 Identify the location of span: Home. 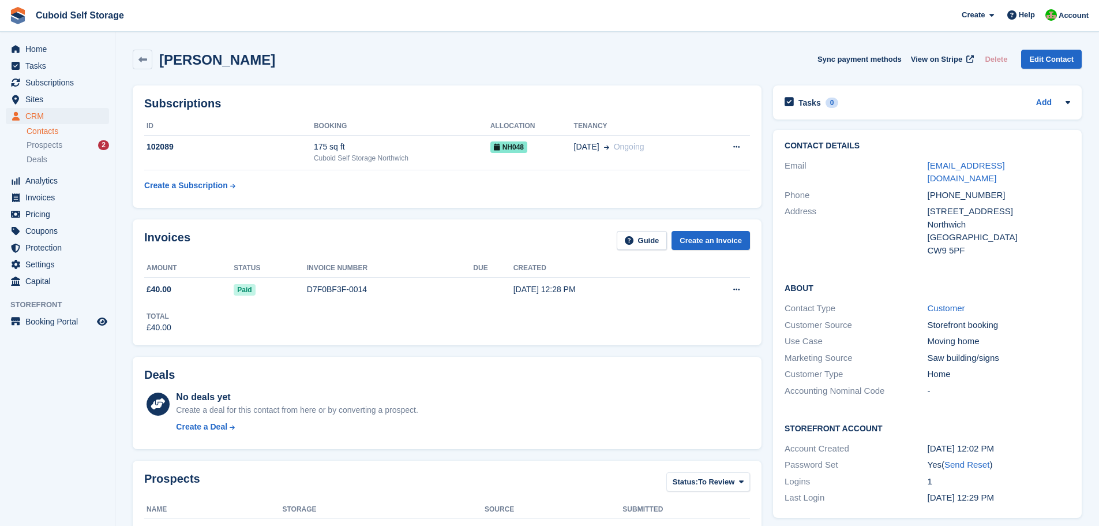
(60, 49).